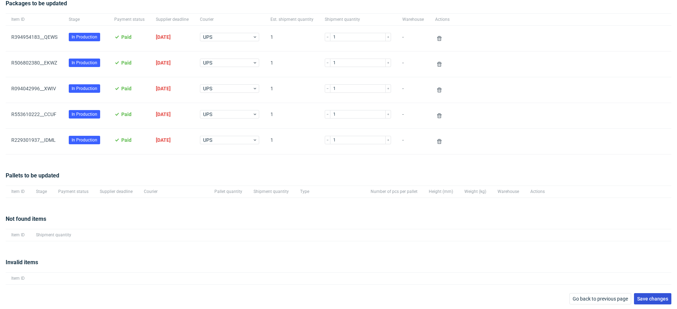  Describe the element at coordinates (338, 178) in the screenshot. I see `div: Pallets to be updated` at that location.